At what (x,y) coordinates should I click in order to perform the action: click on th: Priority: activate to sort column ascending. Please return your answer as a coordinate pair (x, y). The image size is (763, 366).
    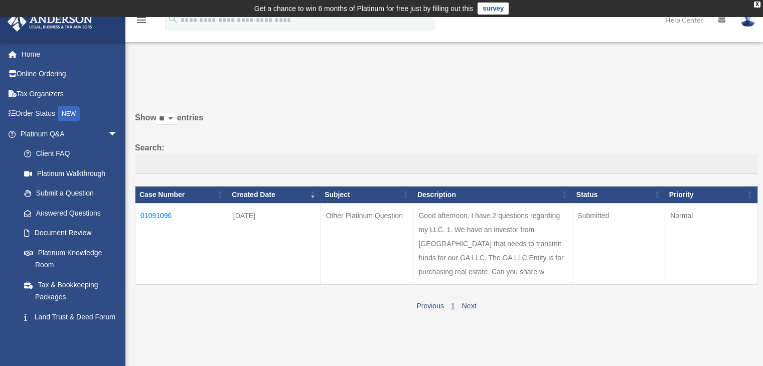
    Looking at the image, I should click on (711, 195).